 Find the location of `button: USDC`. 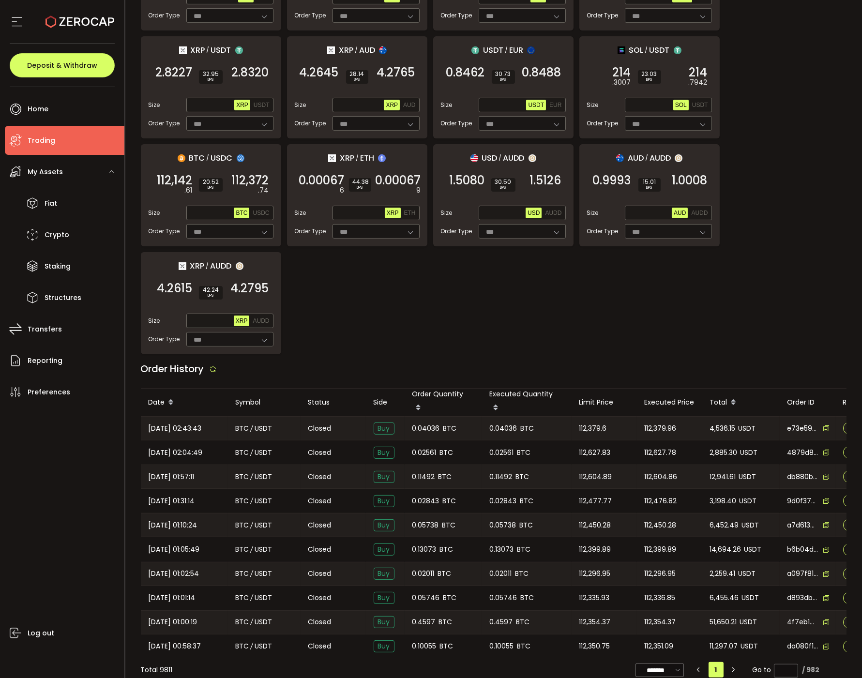

button: USDC is located at coordinates (261, 213).